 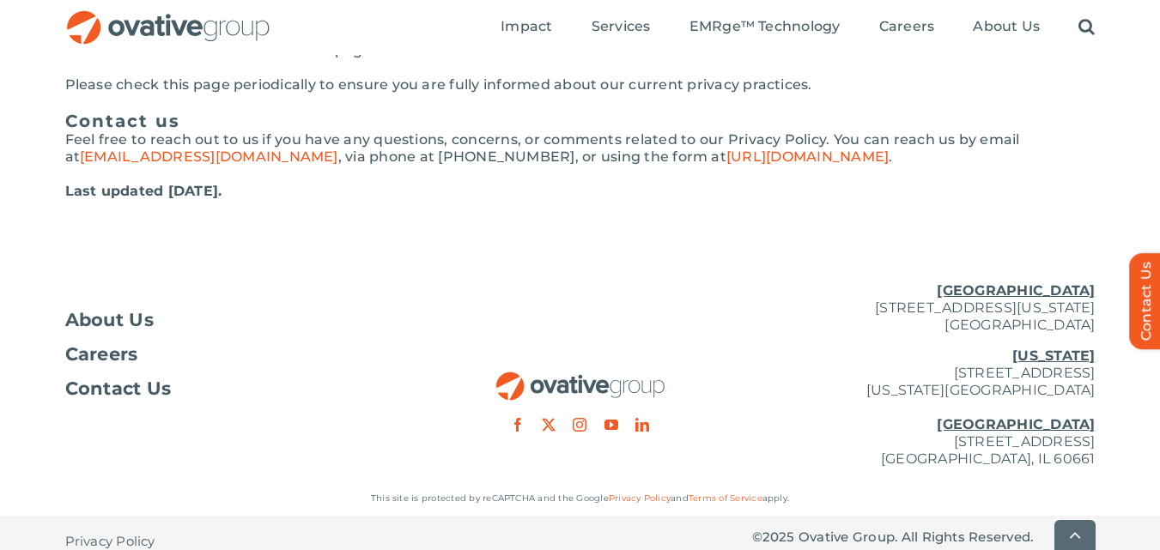 I want to click on a: instagram, so click(x=580, y=425).